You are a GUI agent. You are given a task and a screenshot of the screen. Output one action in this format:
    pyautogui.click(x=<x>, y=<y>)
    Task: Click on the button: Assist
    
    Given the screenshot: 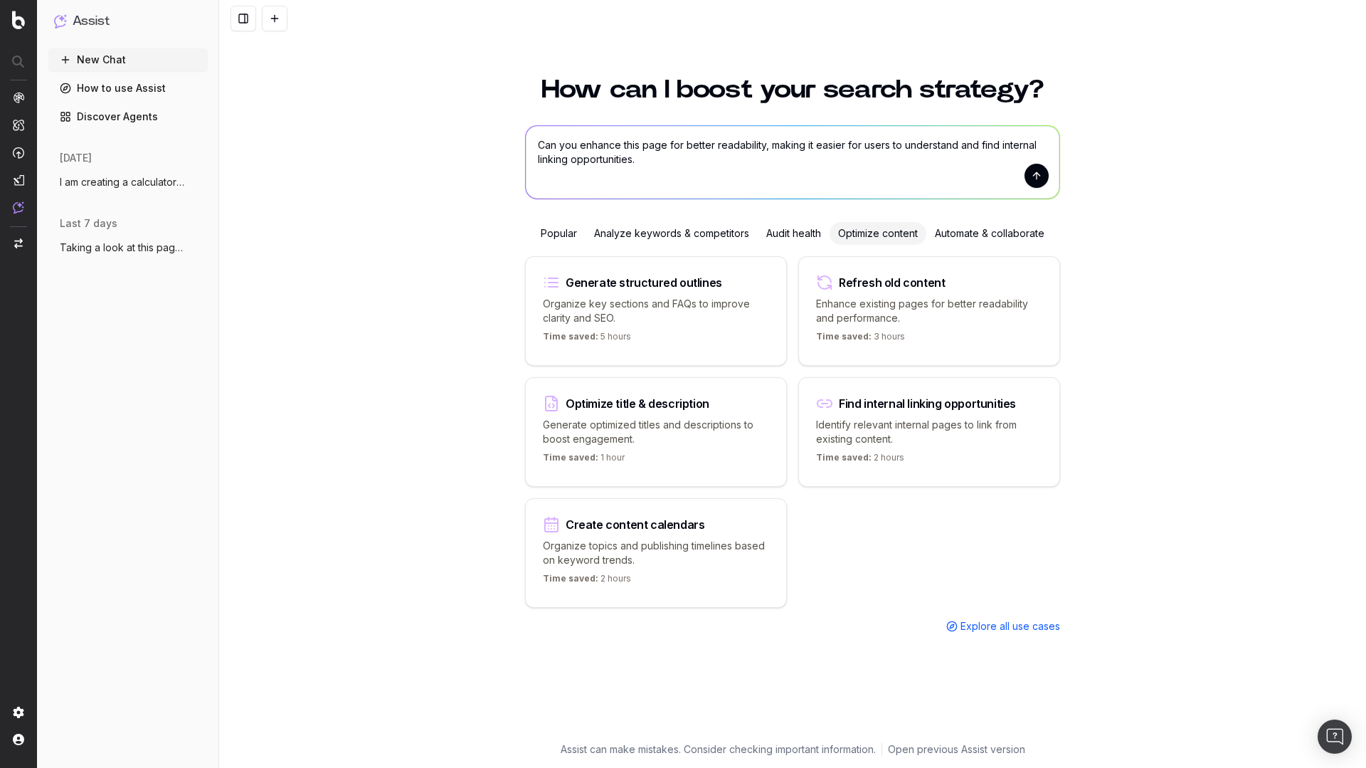 What is the action you would take?
    pyautogui.click(x=128, y=21)
    